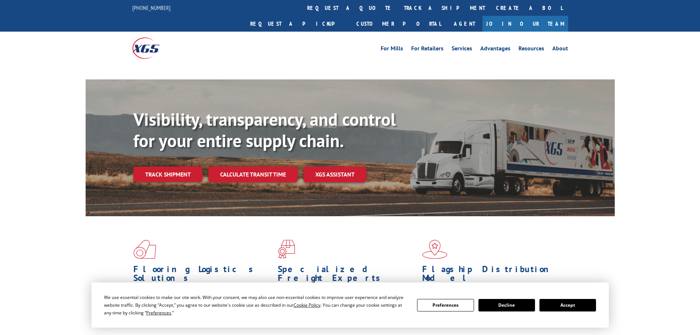  Describe the element at coordinates (145, 249) in the screenshot. I see `img: xgs-icon-total-supply-chain-intelligence-red` at that location.